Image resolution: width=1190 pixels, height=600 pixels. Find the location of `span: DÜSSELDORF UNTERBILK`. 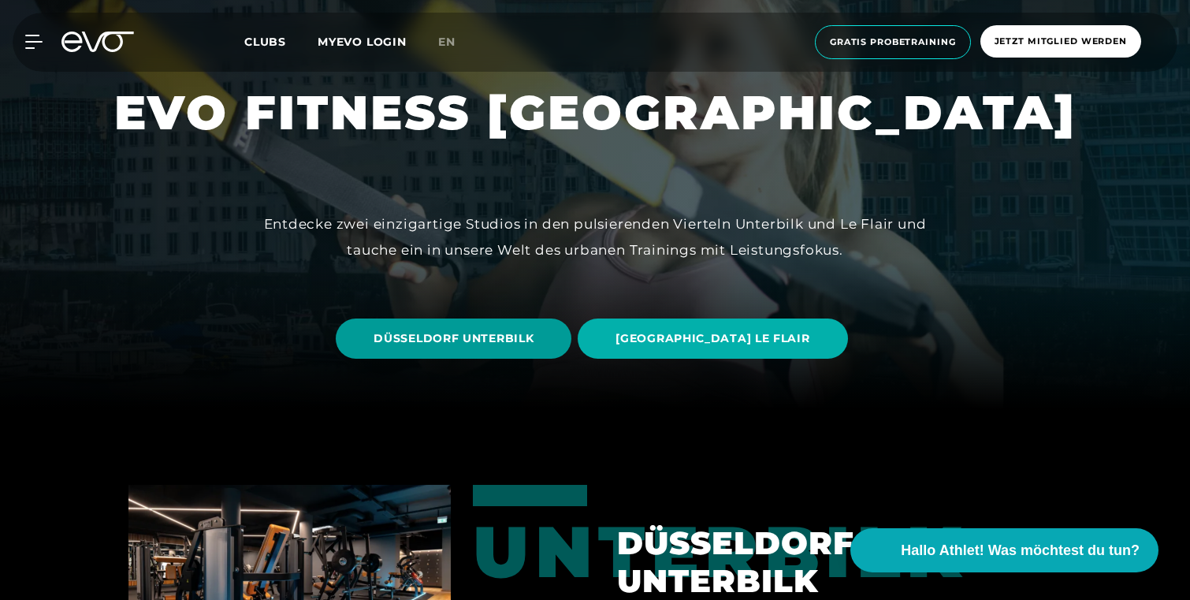

span: DÜSSELDORF UNTERBILK is located at coordinates (453, 338).